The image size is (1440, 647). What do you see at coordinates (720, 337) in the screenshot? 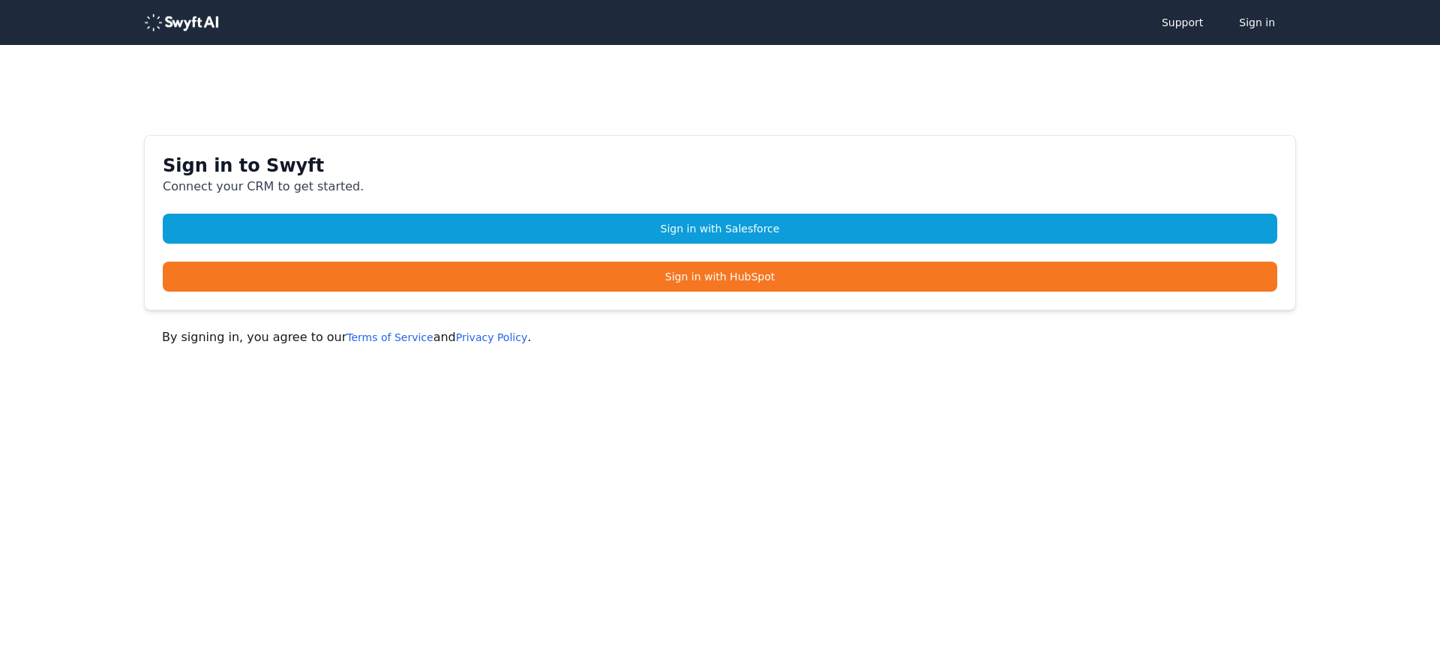
I see `p: By signing in, you agree to our and .` at bounding box center [720, 337].